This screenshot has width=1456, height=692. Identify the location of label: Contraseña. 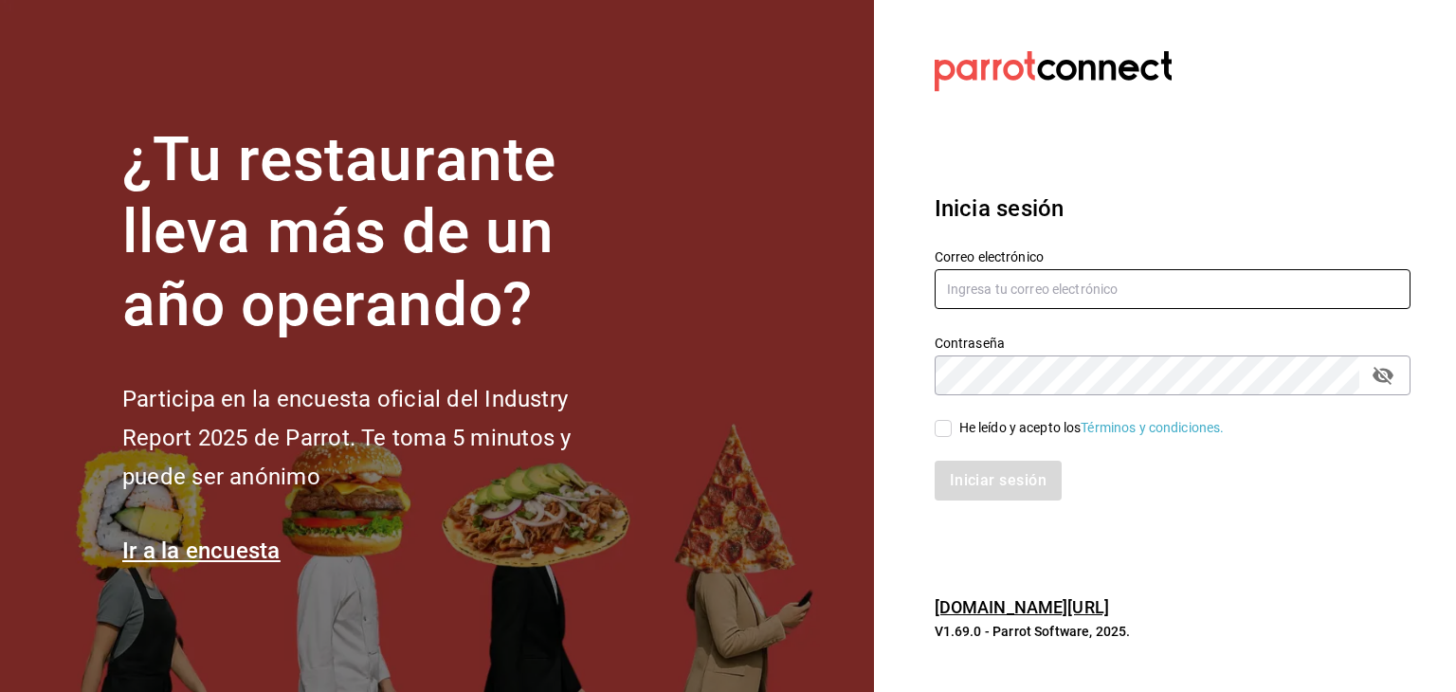
(1173, 342).